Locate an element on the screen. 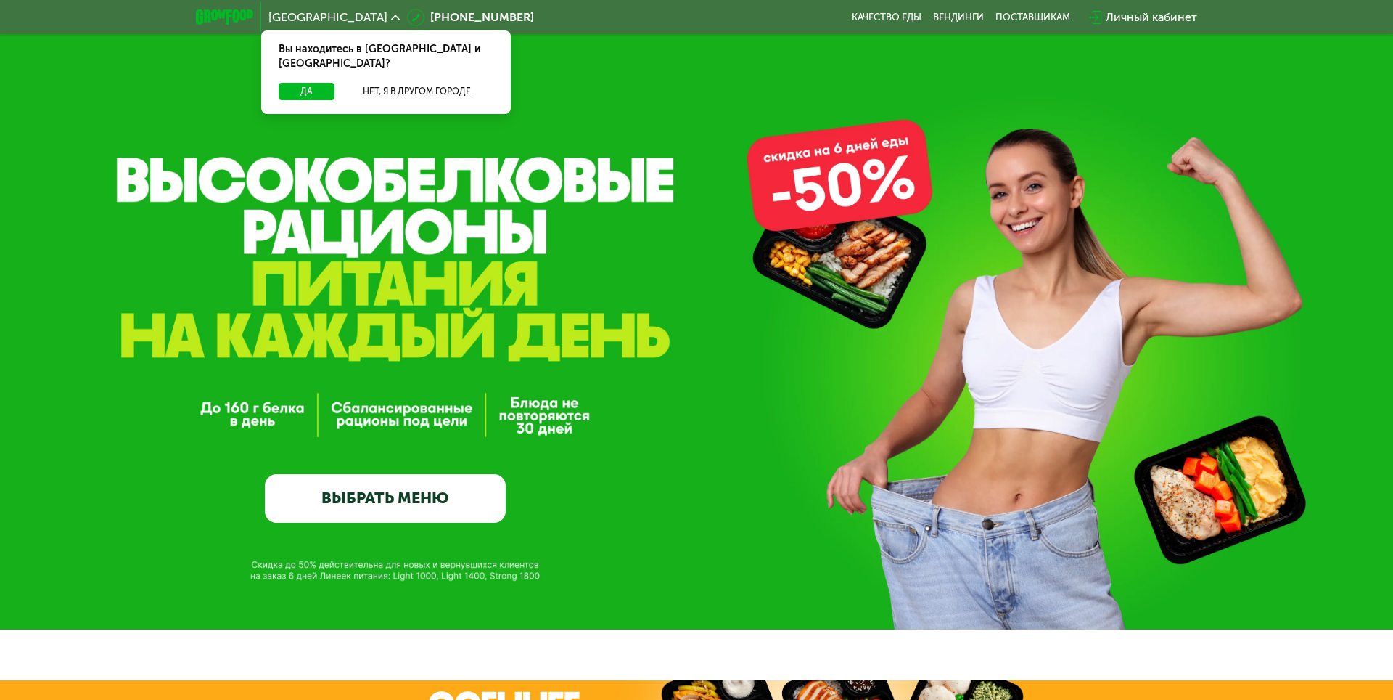 Image resolution: width=1393 pixels, height=700 pixels. div: поставщикам is located at coordinates (1033, 17).